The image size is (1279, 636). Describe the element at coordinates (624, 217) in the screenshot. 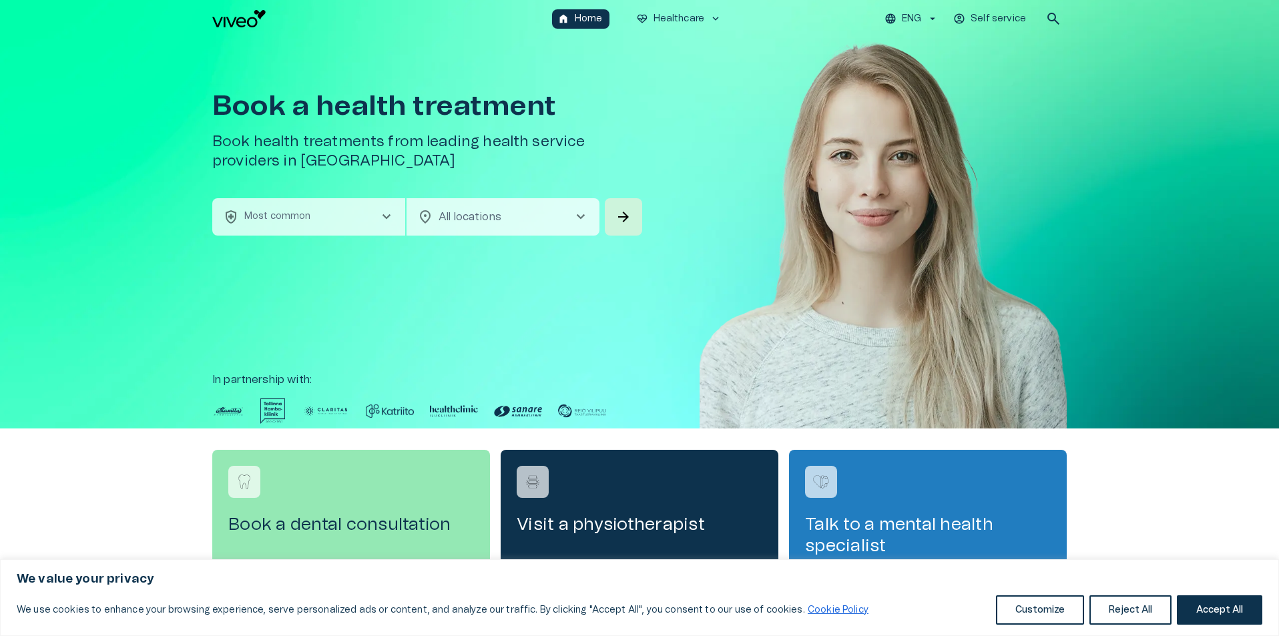

I see `span: arrow_forward` at that location.